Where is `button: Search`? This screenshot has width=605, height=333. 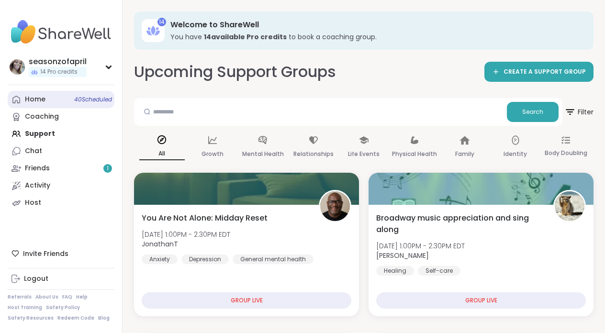 button: Search is located at coordinates (533, 112).